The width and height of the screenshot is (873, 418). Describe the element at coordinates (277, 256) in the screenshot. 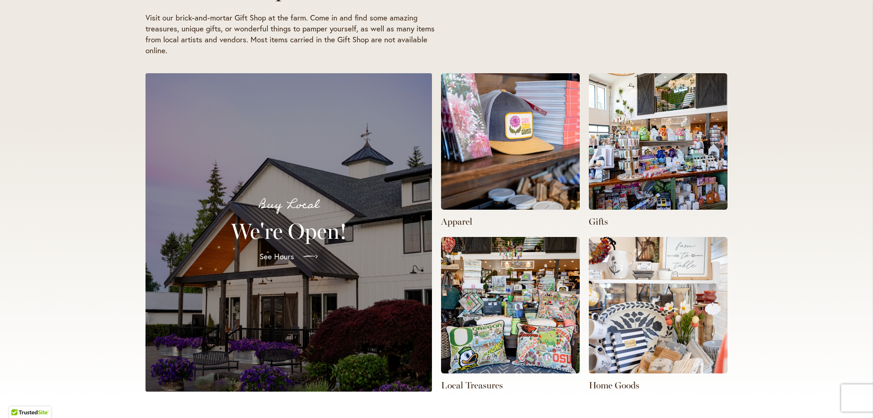

I see `span: See Hours` at that location.